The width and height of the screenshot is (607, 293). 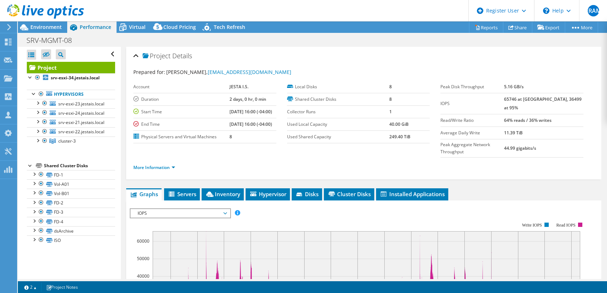 I want to click on a: More Information, so click(x=154, y=167).